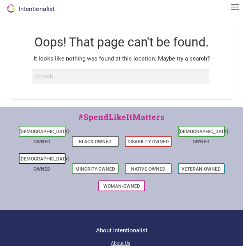  Describe the element at coordinates (122, 59) in the screenshot. I see `p: It looks like nothing was found at this location. Maybe try a search?` at that location.